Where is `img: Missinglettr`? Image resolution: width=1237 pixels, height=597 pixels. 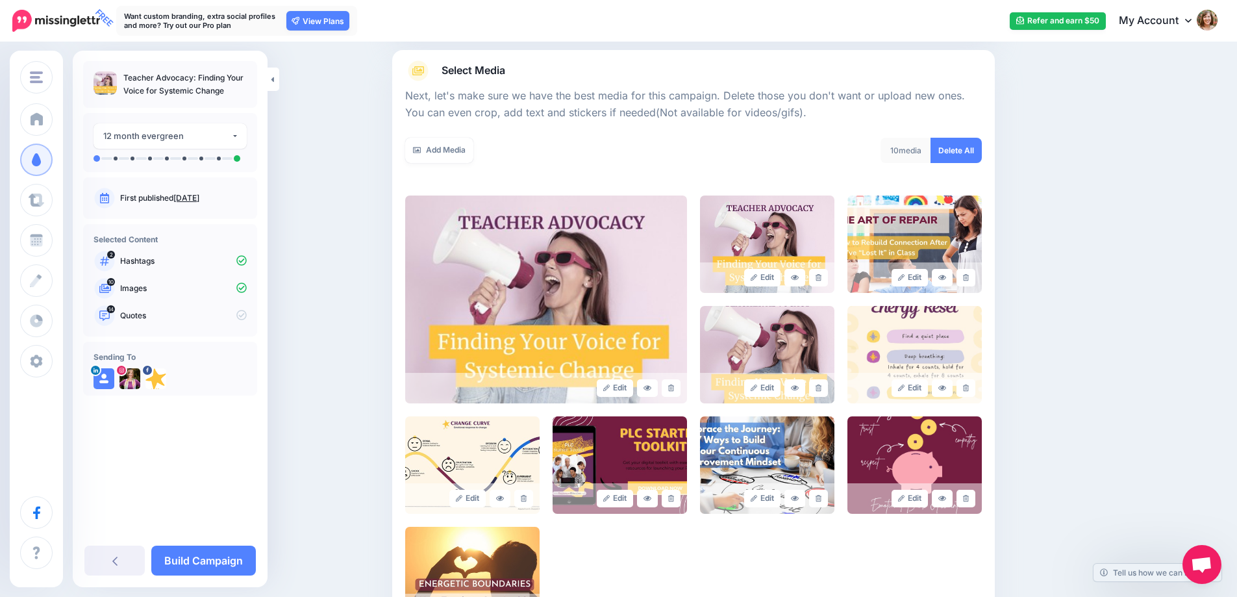
img: Missinglettr is located at coordinates (56, 21).